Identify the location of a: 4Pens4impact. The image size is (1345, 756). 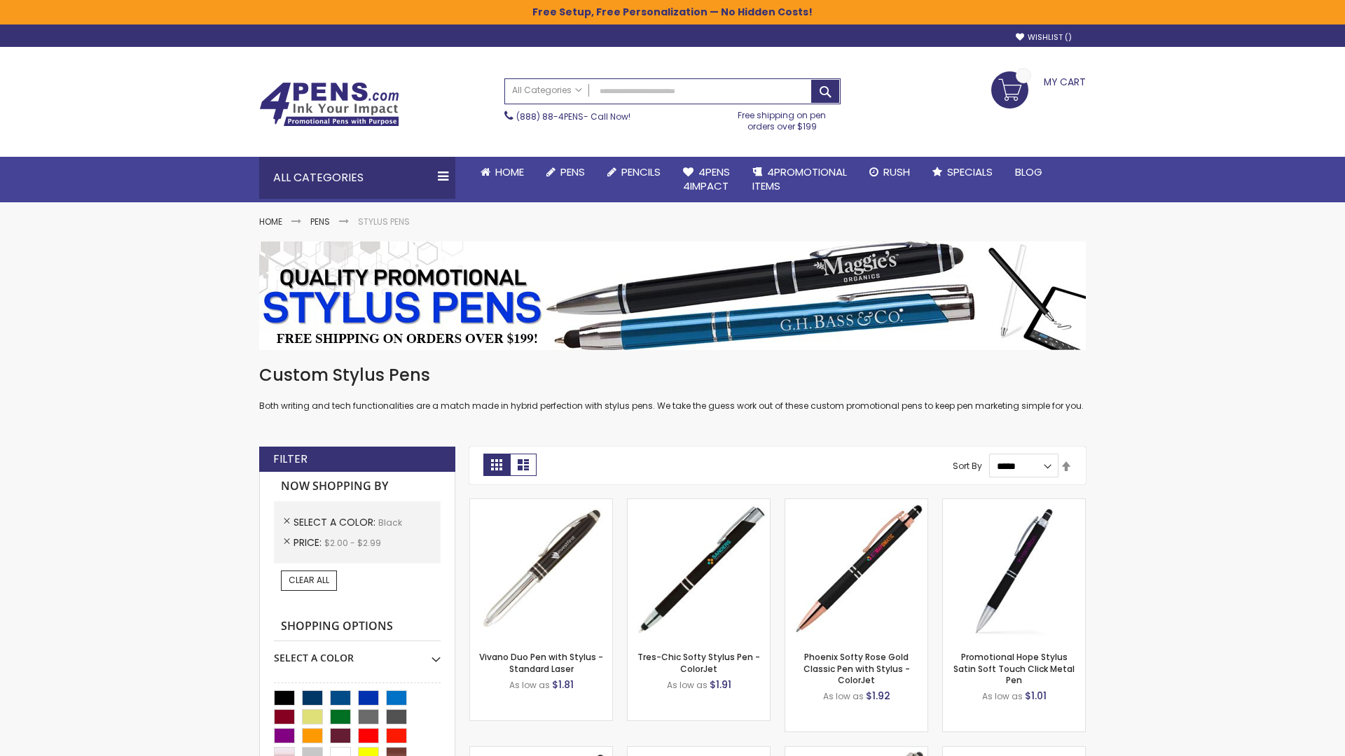
(706, 179).